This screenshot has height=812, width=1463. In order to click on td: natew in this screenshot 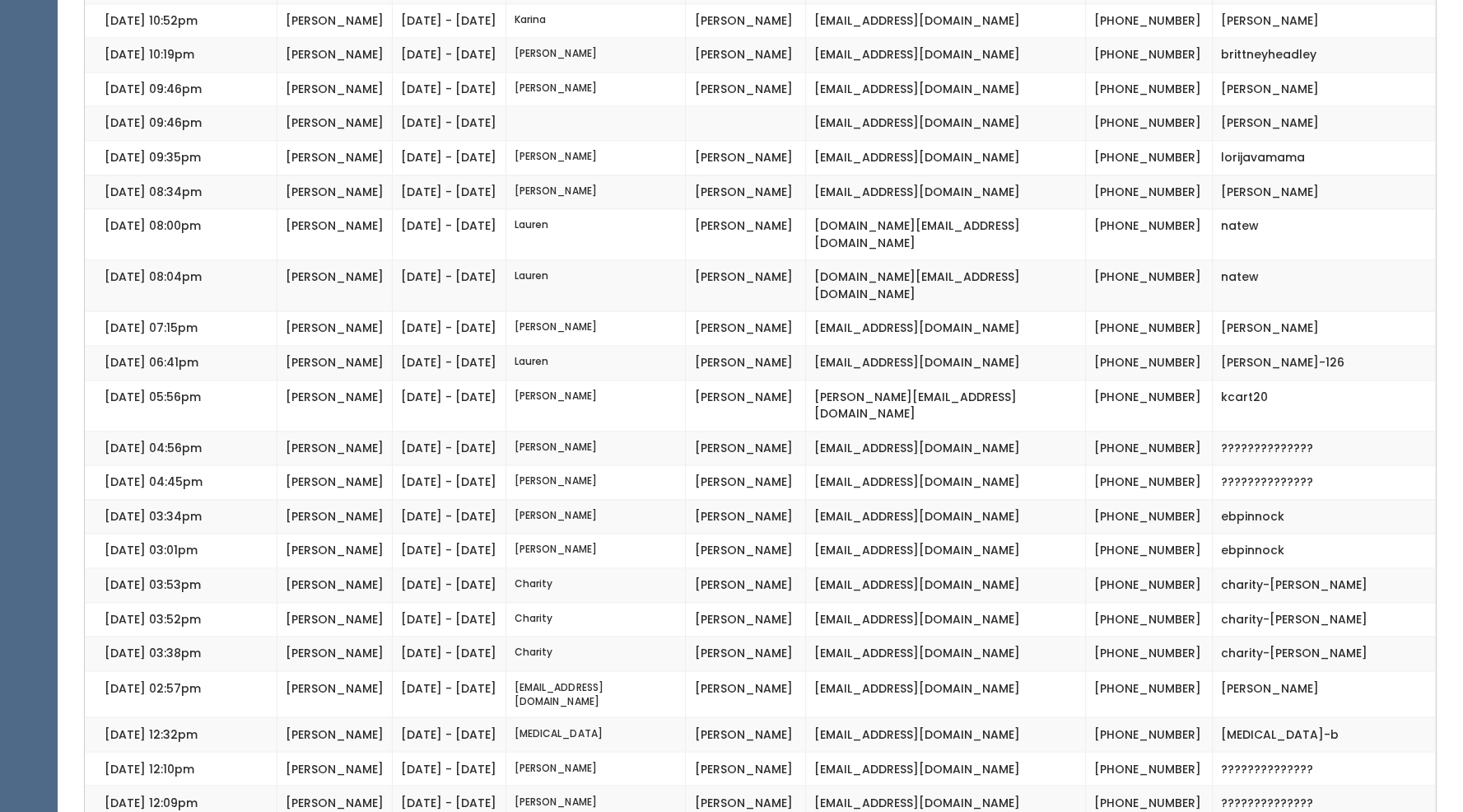, I will do `click(1324, 285)`.